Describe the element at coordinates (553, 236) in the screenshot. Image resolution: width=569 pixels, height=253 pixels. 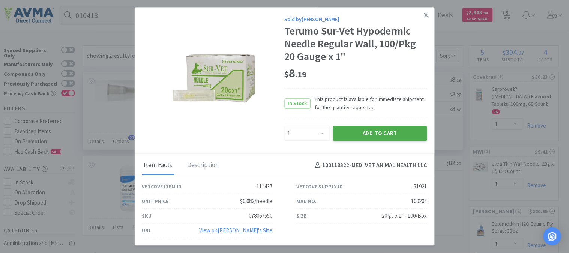
I see `div: Open Intercom Messenger` at that location.